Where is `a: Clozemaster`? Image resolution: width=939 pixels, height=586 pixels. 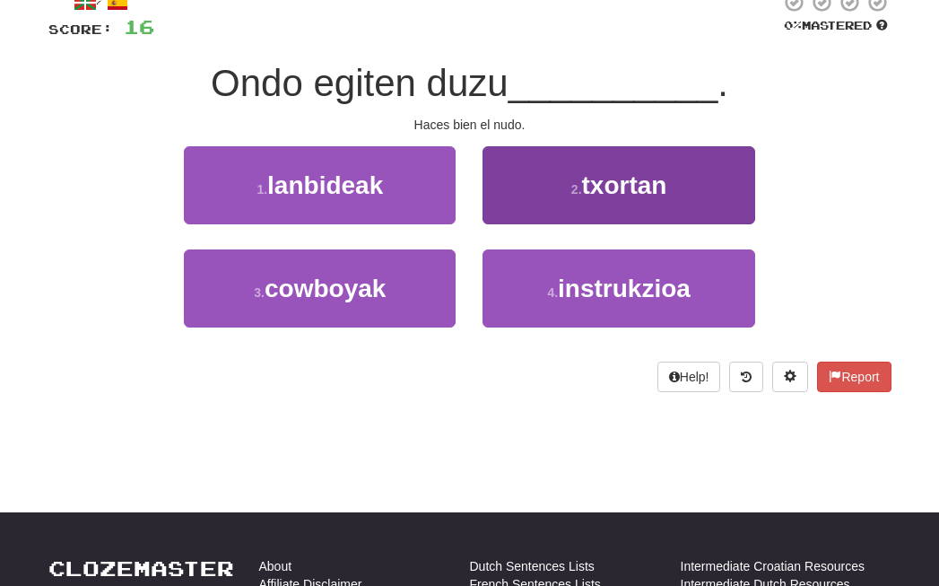 a: Clozemaster is located at coordinates (141, 568).